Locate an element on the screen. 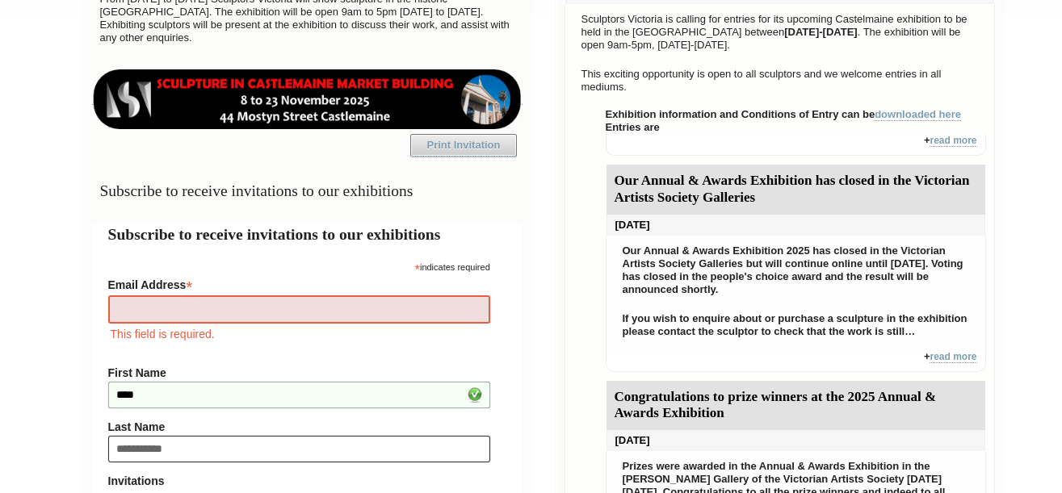  label: First Name is located at coordinates (299, 373).